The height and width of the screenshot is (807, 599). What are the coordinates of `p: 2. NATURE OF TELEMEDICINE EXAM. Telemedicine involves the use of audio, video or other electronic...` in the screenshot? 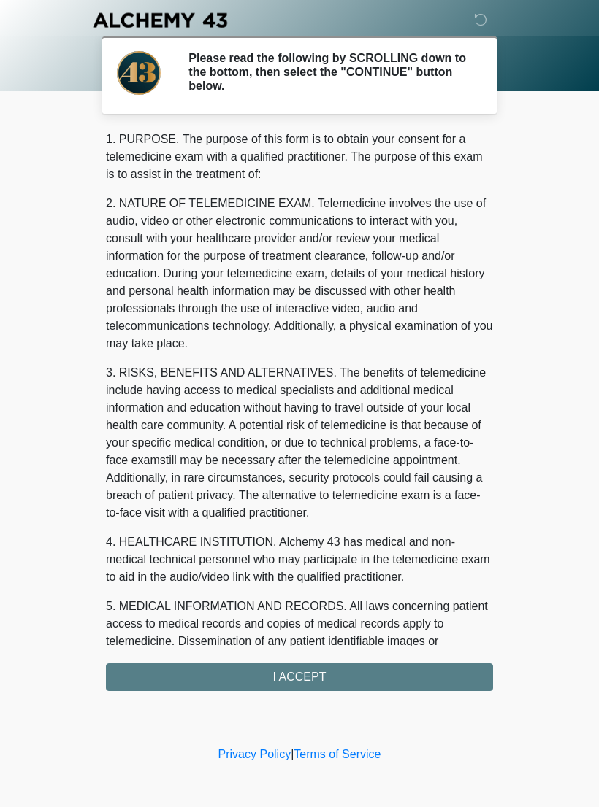 It's located at (299, 274).